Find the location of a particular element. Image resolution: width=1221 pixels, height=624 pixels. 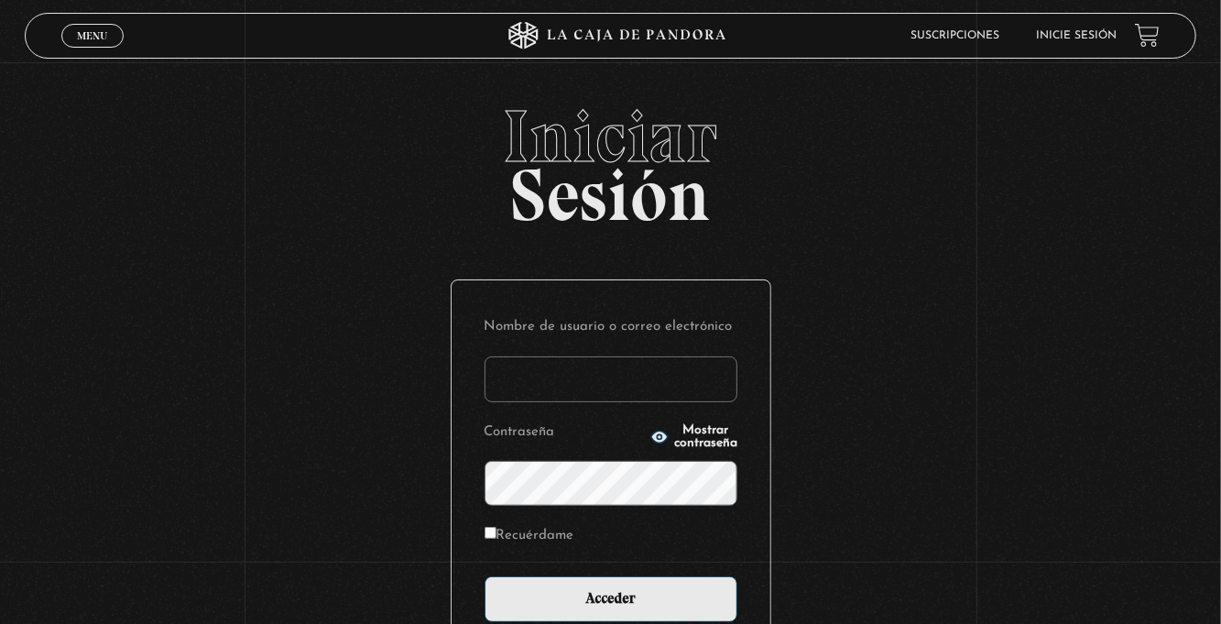

span: Mostrar contraseña is located at coordinates (705, 437).